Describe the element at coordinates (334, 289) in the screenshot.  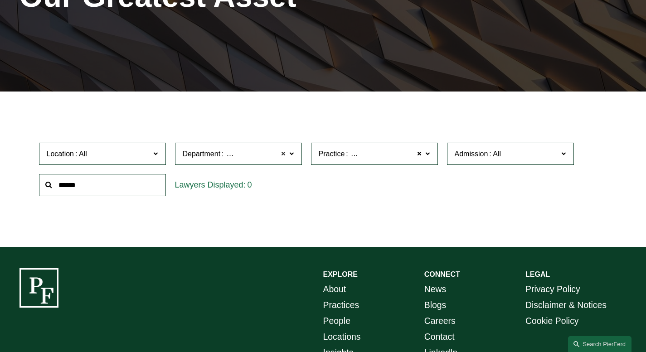
I see `a: About` at that location.